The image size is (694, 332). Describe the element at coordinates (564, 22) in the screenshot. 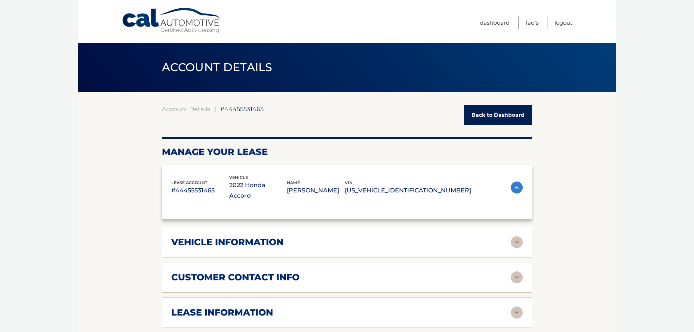

I see `a: Logout` at that location.